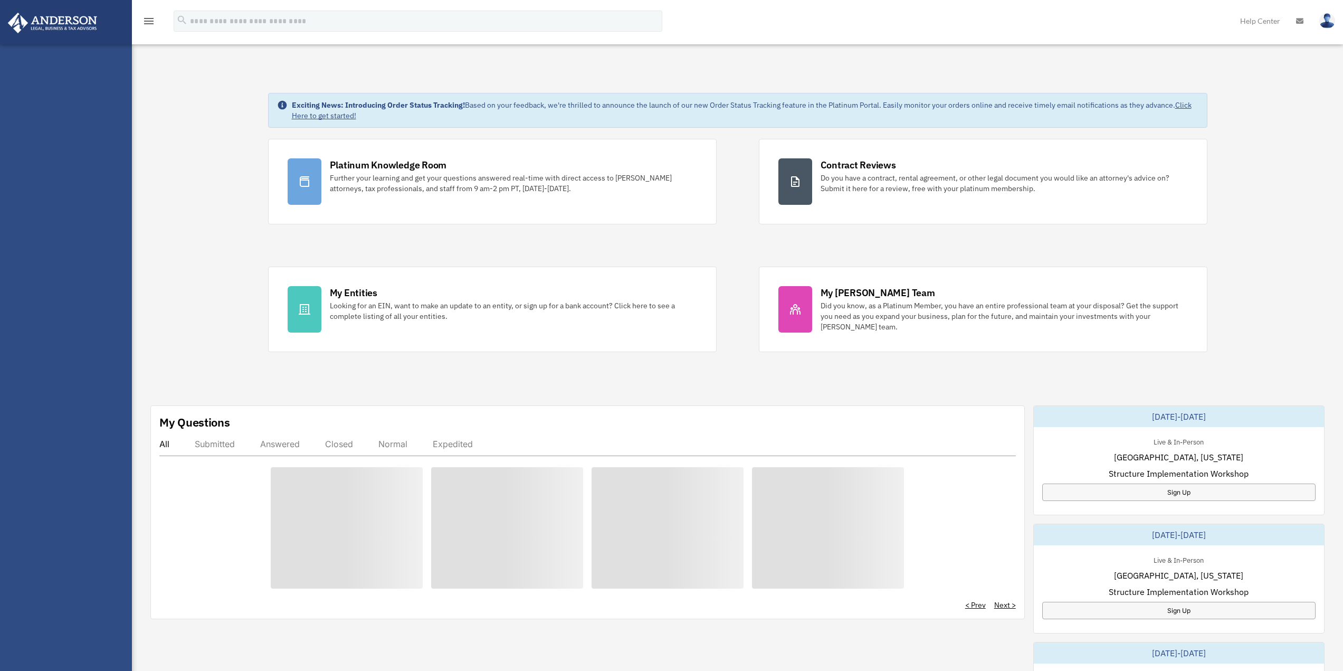  Describe the element at coordinates (182, 20) in the screenshot. I see `i: search` at that location.